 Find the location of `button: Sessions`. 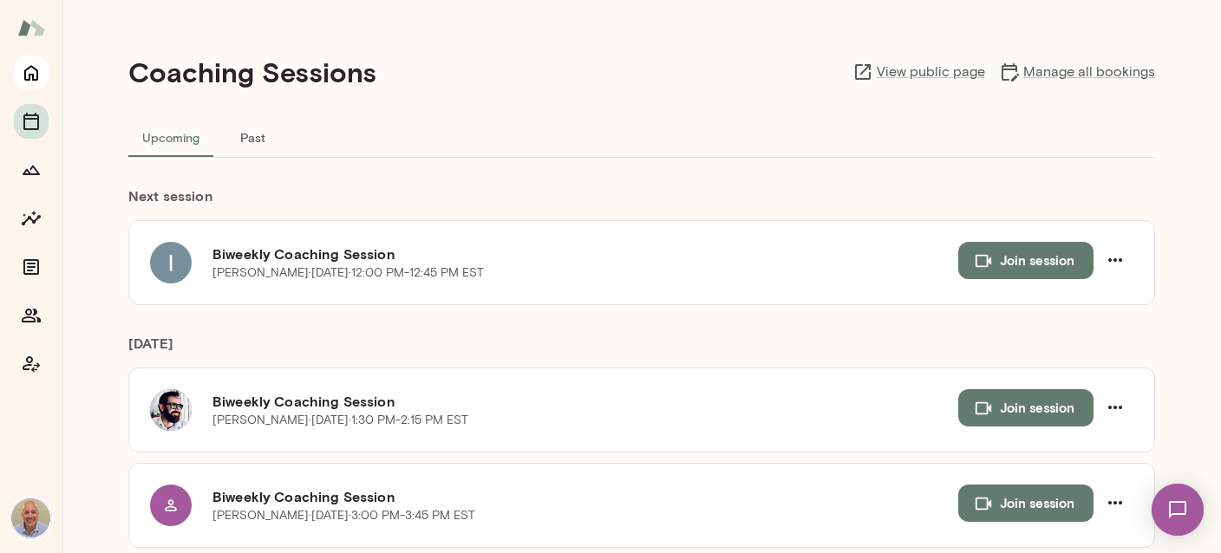

button: Sessions is located at coordinates (31, 121).